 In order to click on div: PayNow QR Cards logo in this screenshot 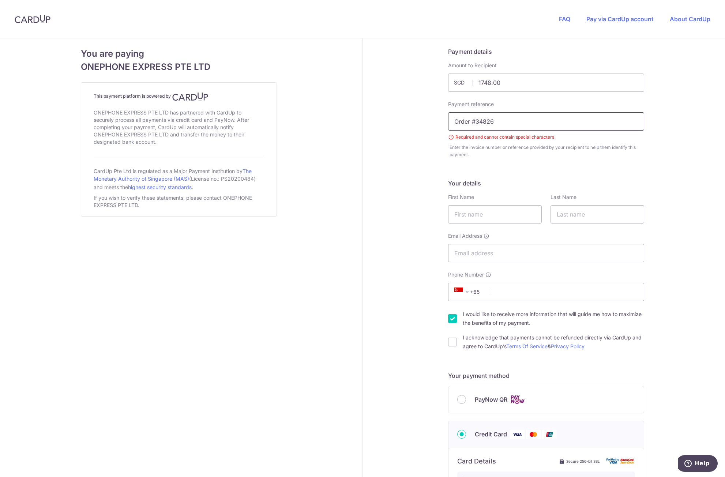, I will do `click(546, 399)`.